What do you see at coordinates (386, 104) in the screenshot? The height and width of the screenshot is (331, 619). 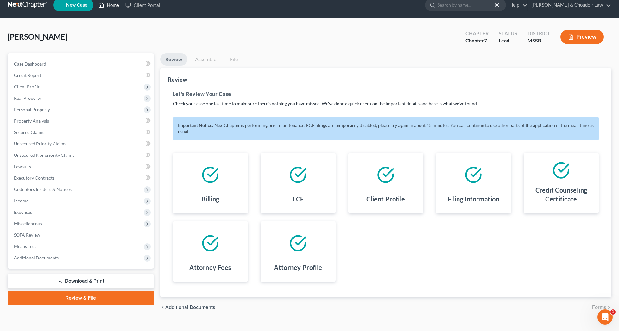 I see `p: Check your case one last time to make sure there's nothing you have missed. We've done a quick ch...` at bounding box center [386, 104].